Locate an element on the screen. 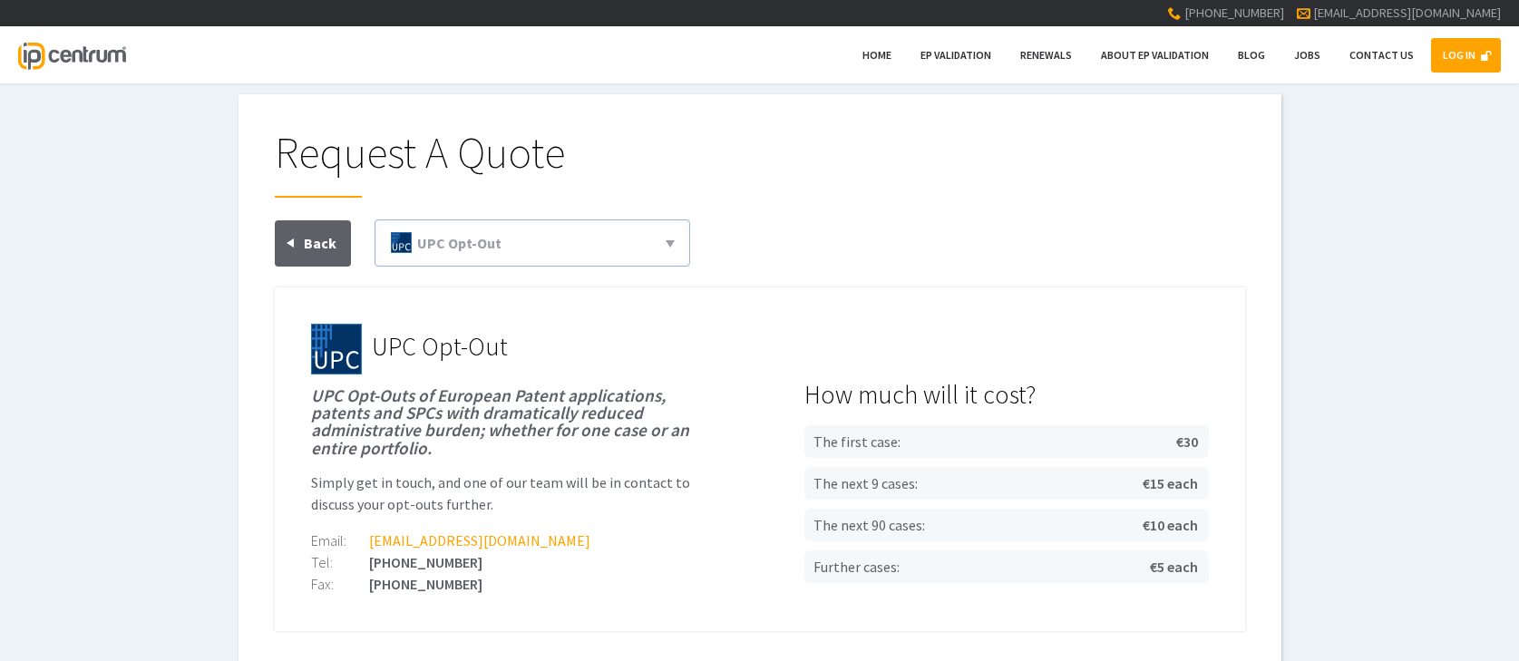  a: Jobs is located at coordinates (1307, 55).